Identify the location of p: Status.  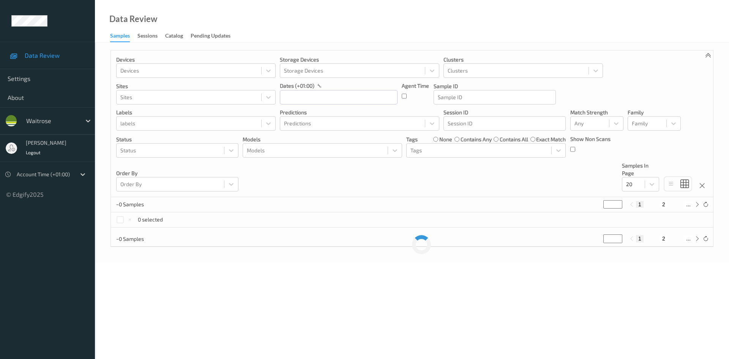
(177, 139).